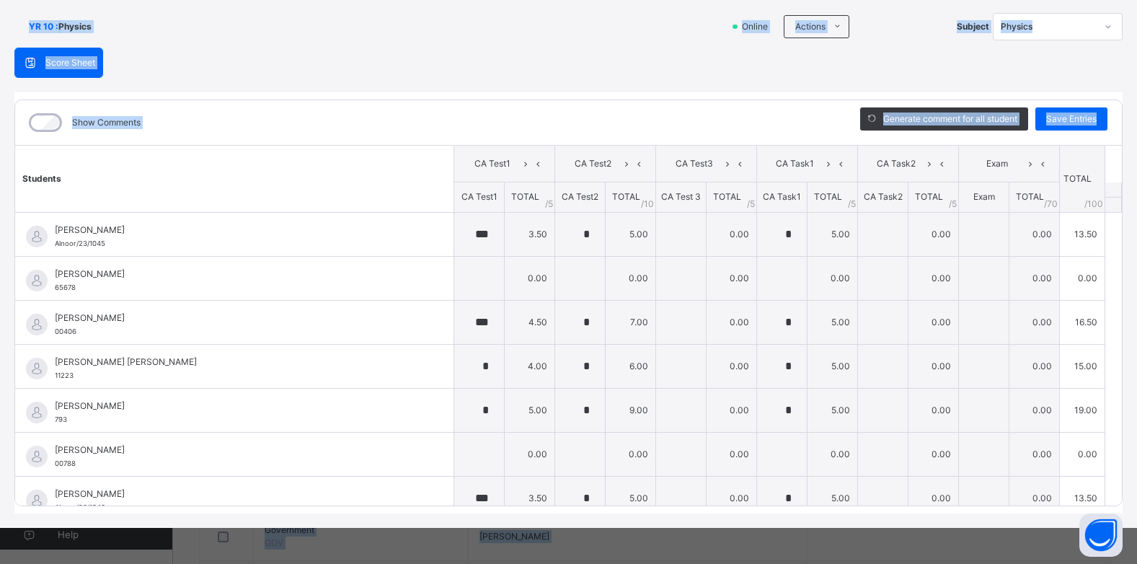 This screenshot has width=1137, height=564. What do you see at coordinates (758, 27) in the screenshot?
I see `span: Online` at bounding box center [758, 27].